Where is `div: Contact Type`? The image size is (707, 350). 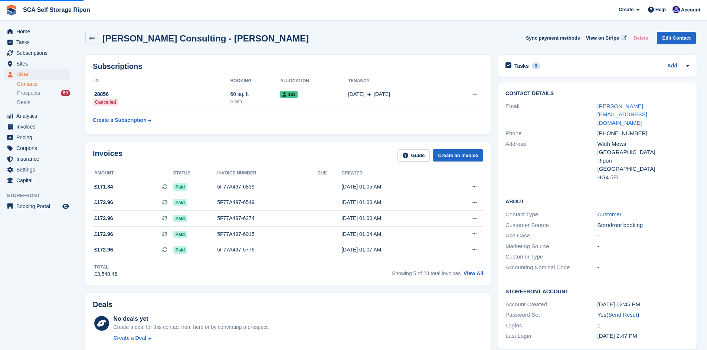
div: Contact Type is located at coordinates (551, 215).